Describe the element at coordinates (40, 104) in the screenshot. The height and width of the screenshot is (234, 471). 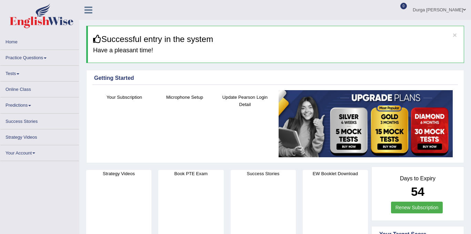
I see `a: Predictions` at that location.